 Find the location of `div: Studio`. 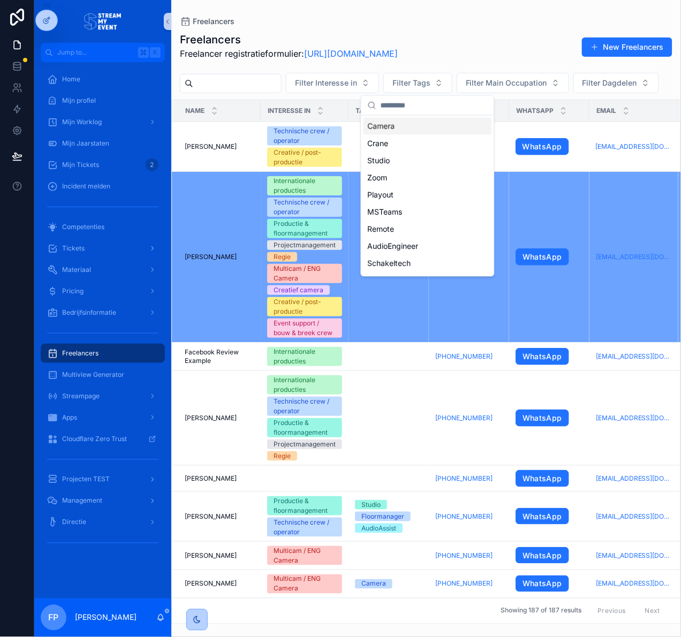

div: Studio is located at coordinates (428, 161).